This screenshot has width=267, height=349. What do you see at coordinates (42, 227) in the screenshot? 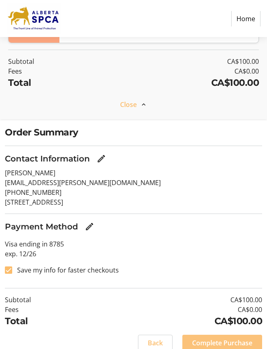
I see `h3: Payment Method` at bounding box center [42, 227].